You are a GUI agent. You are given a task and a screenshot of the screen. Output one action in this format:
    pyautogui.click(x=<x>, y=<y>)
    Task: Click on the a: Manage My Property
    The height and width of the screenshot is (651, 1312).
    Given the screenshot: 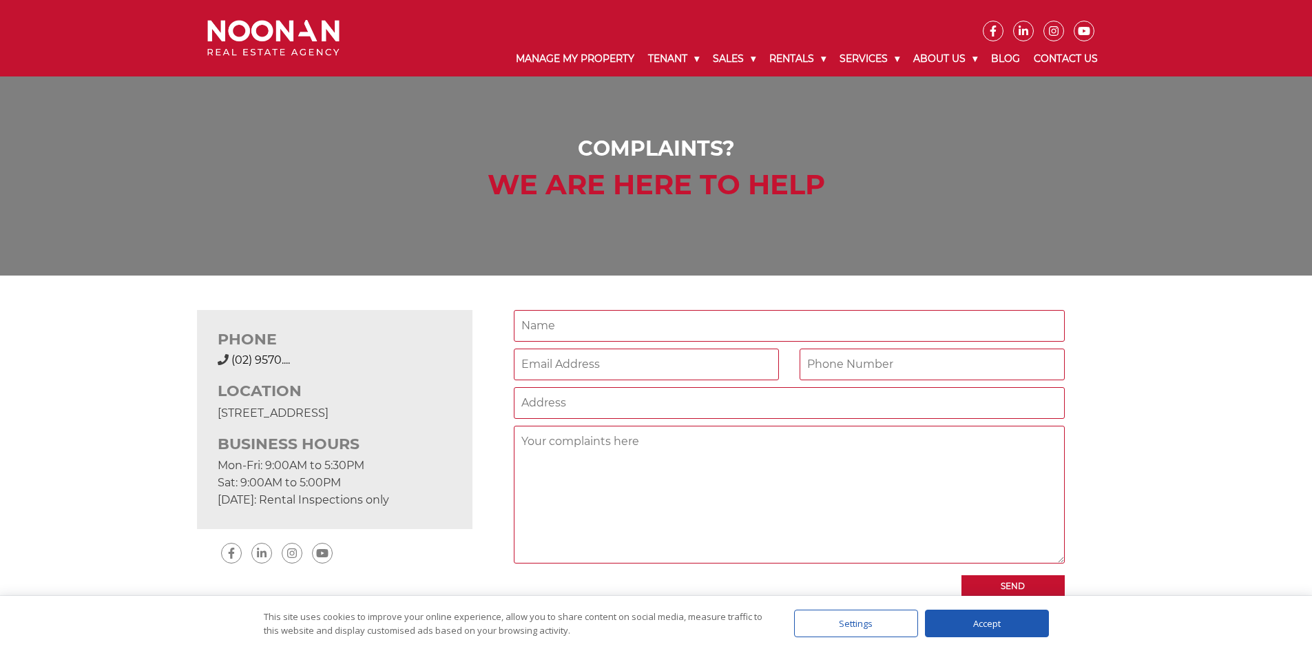 What is the action you would take?
    pyautogui.click(x=575, y=59)
    